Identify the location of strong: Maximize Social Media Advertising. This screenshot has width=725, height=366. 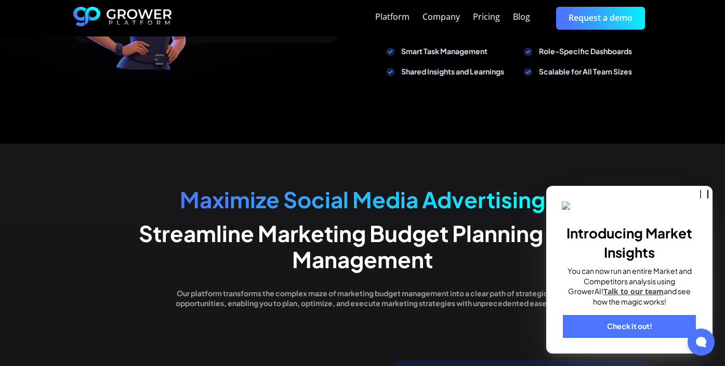
(362, 199).